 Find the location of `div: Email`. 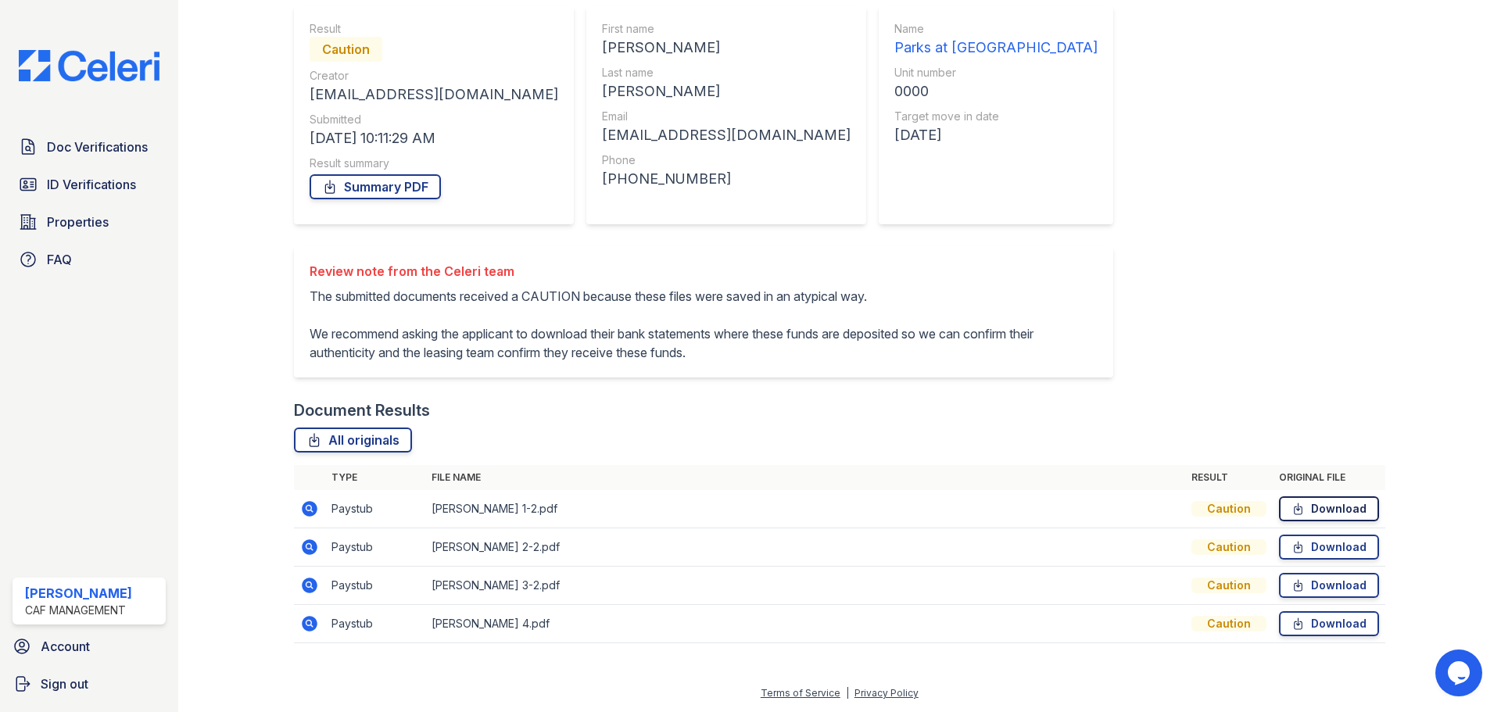

div: Email is located at coordinates (726, 117).